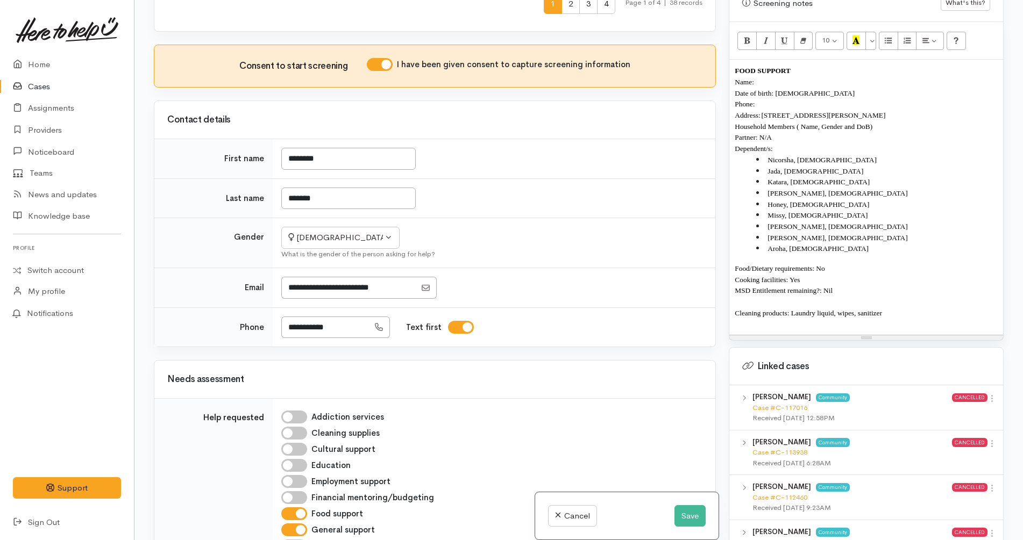 Image resolution: width=1023 pixels, height=540 pixels. Describe the element at coordinates (779, 268) in the screenshot. I see `span: Food/Dietary requirements: No` at that location.